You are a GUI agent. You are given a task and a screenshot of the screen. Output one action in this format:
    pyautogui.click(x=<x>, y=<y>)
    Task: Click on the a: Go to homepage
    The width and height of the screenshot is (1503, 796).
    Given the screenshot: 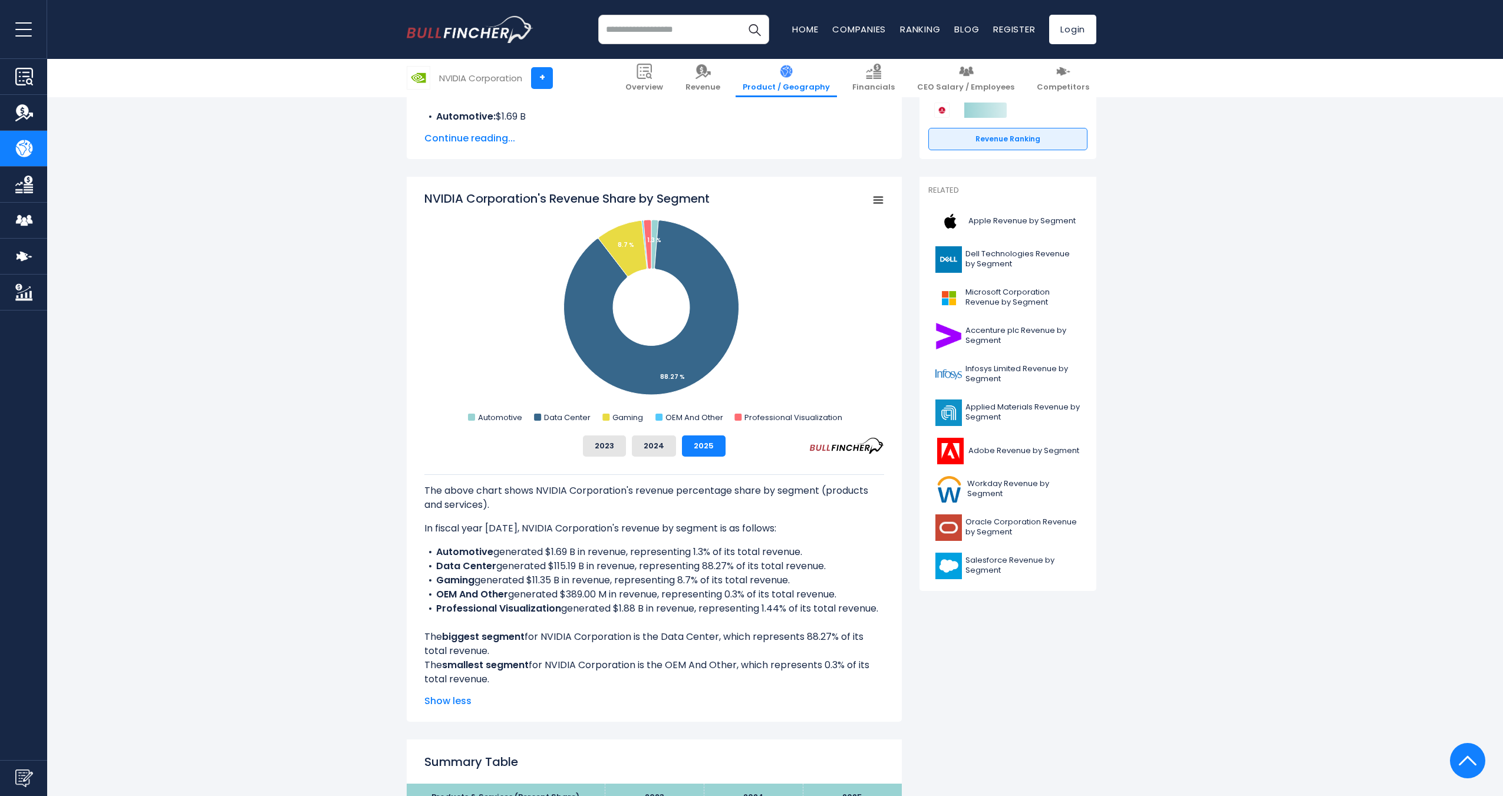 What is the action you would take?
    pyautogui.click(x=470, y=29)
    